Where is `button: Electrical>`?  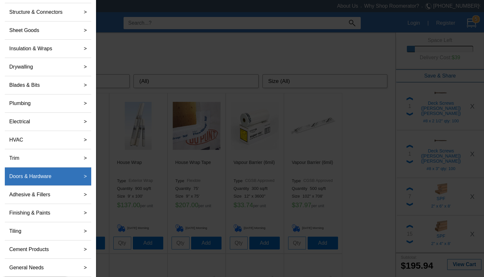
button: Electrical> is located at coordinates (48, 122).